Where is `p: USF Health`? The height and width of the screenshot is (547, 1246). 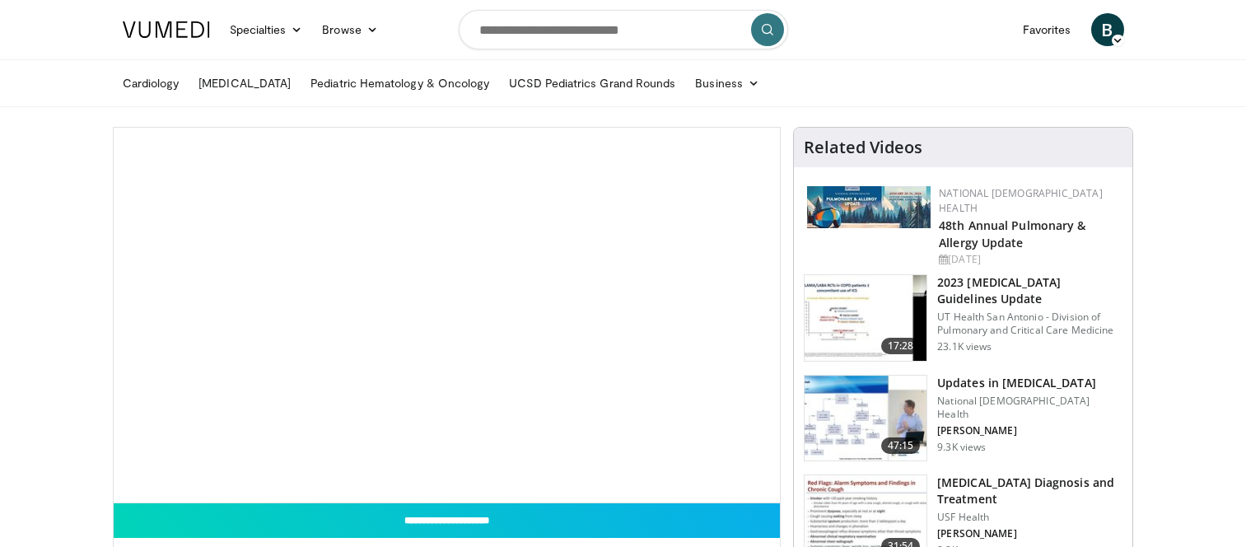
p: USF Health is located at coordinates (1029, 517).